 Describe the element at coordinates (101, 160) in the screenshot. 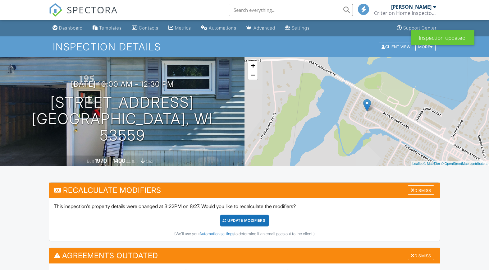

I see `div: 1970` at that location.